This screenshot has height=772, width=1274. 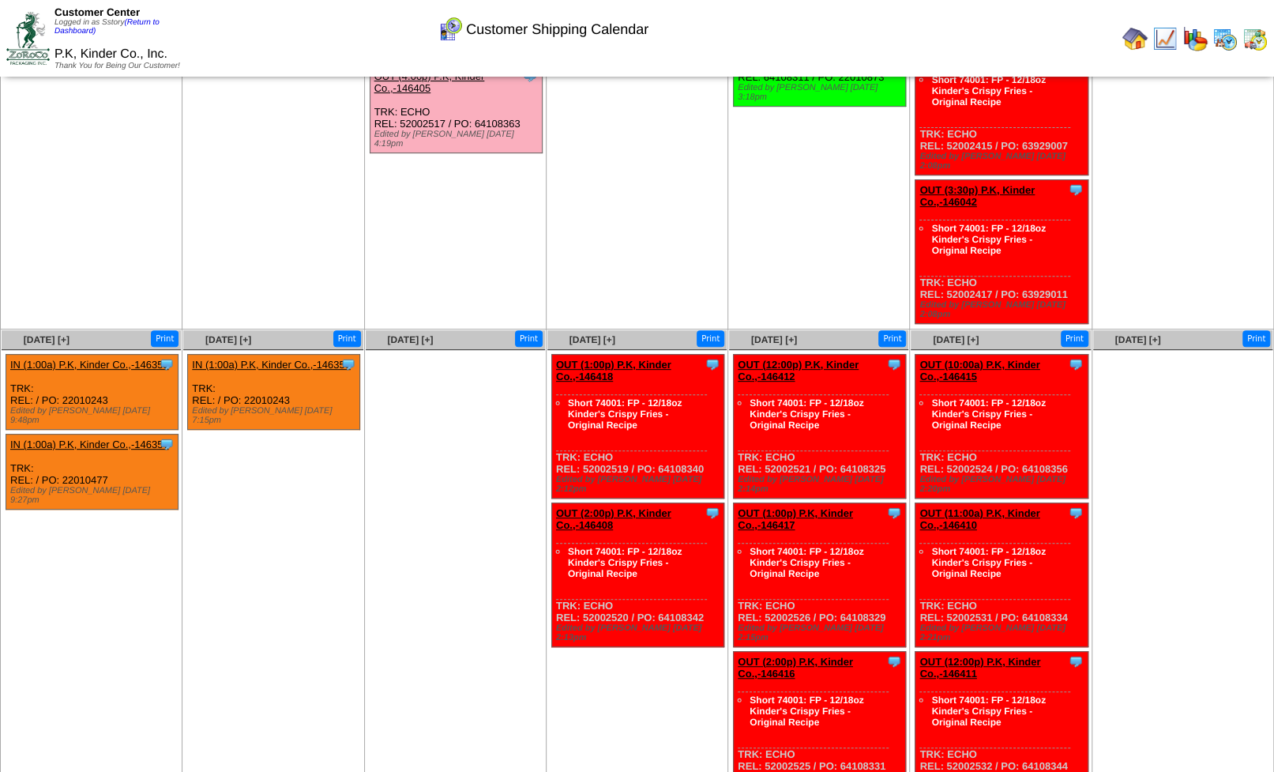 What do you see at coordinates (107, 27) in the screenshot?
I see `a: (Return to Dashboard)` at bounding box center [107, 27].